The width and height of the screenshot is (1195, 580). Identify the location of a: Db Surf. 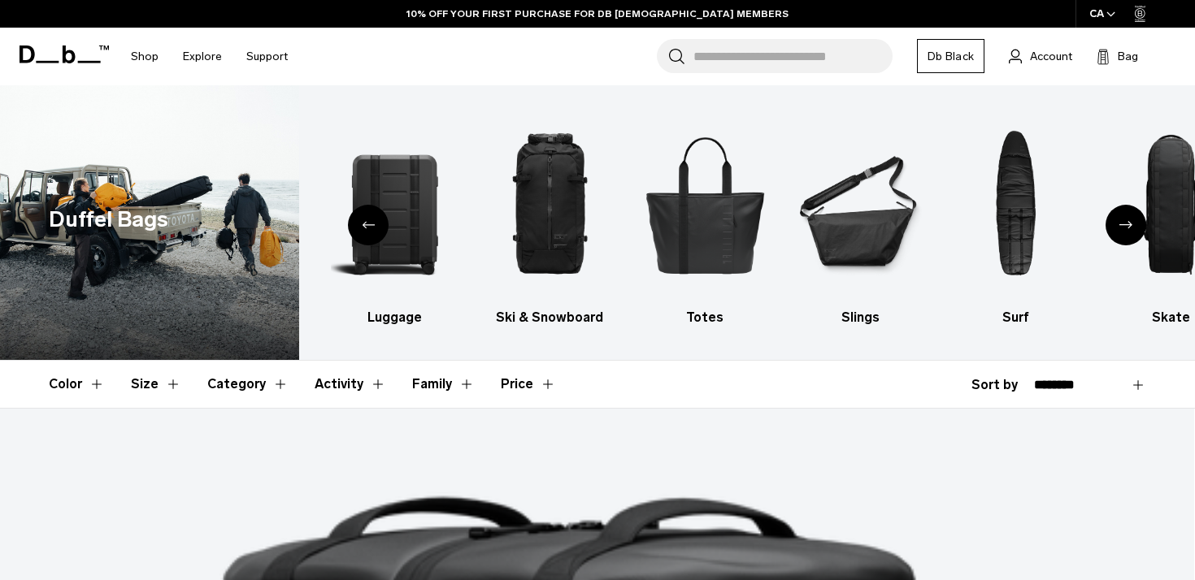
(1015, 219).